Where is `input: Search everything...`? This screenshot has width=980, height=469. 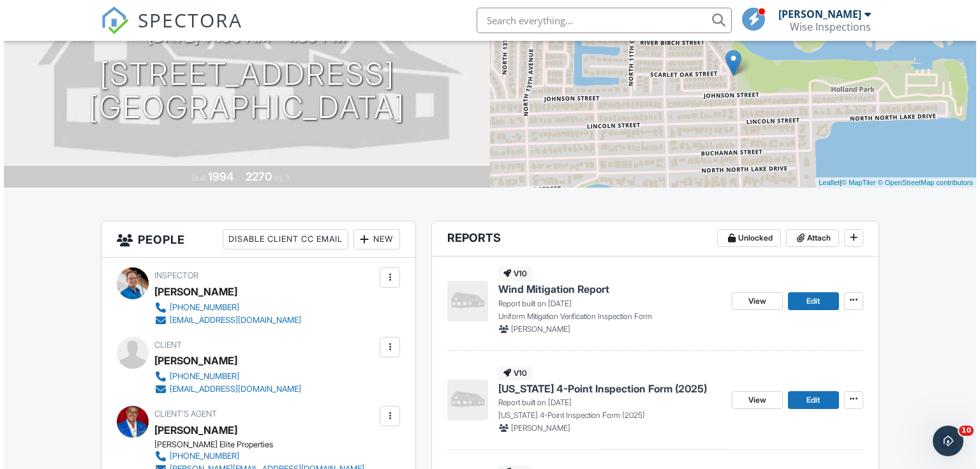
input: Search everything... is located at coordinates (601, 20).